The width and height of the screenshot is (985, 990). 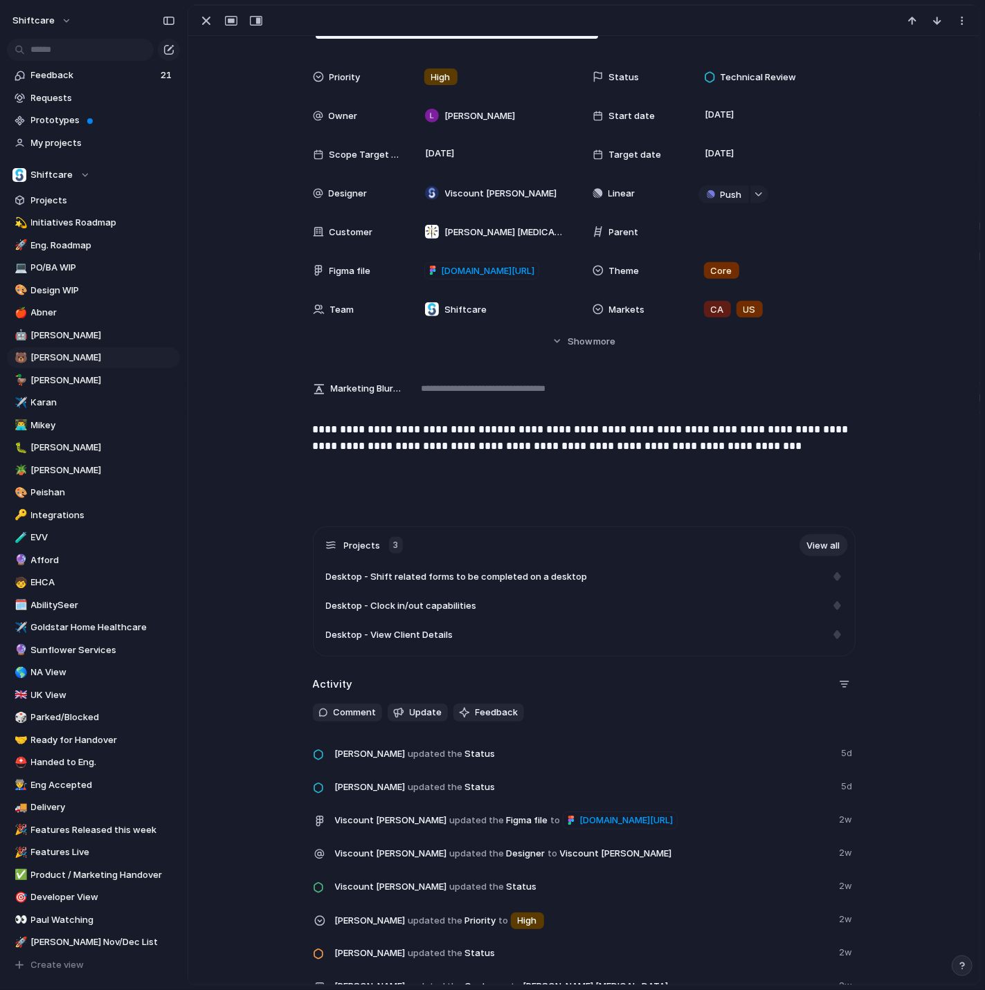 What do you see at coordinates (390, 635) in the screenshot?
I see `span: Desktop - View Client Details` at bounding box center [390, 635].